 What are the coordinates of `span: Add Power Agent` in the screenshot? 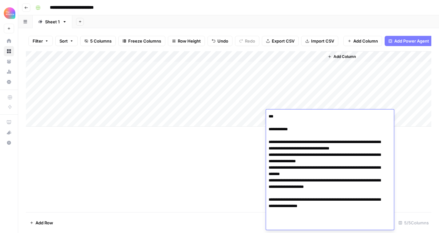 It's located at (412, 41).